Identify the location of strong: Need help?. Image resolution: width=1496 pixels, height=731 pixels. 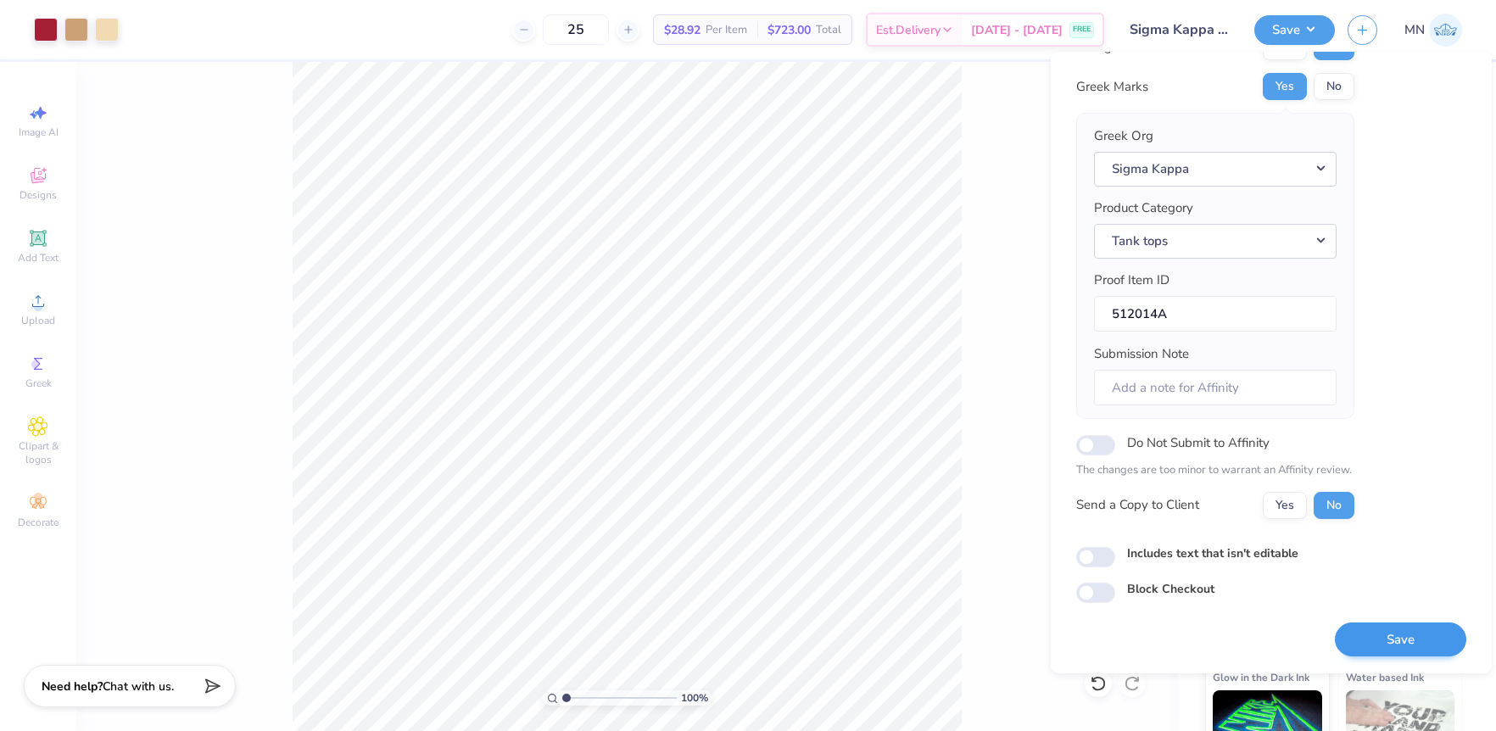
(72, 686).